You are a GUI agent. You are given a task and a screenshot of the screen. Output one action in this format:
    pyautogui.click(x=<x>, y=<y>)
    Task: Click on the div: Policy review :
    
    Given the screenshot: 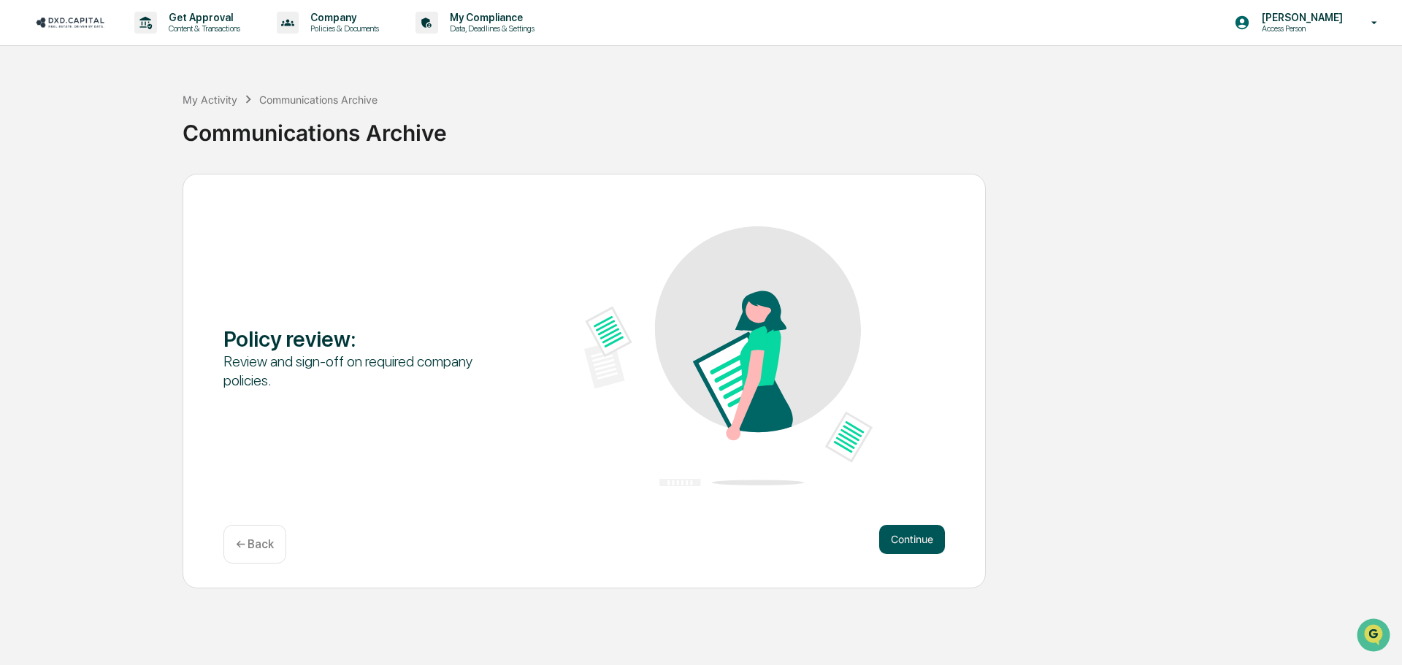 What is the action you would take?
    pyautogui.click(x=367, y=339)
    